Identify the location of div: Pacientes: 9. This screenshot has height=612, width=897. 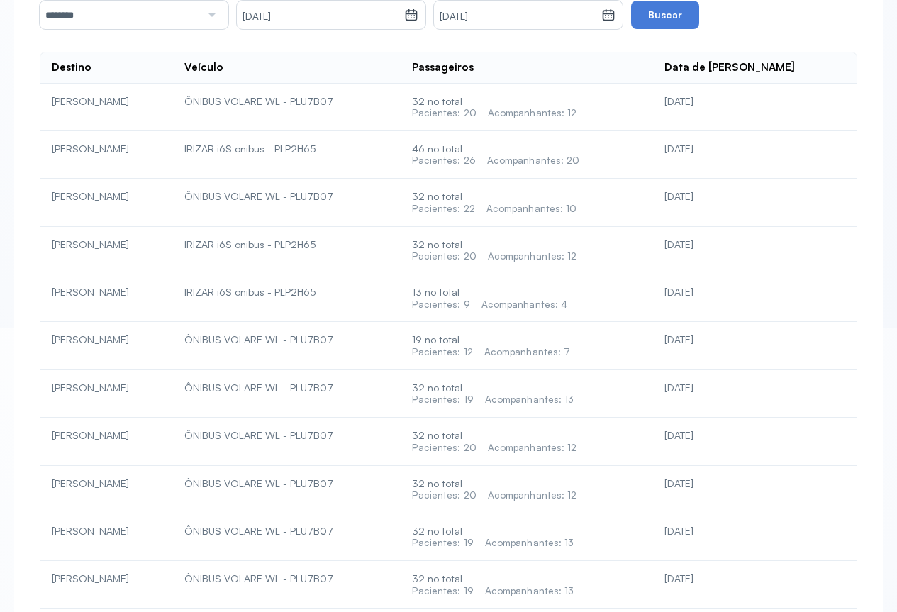
(440, 304).